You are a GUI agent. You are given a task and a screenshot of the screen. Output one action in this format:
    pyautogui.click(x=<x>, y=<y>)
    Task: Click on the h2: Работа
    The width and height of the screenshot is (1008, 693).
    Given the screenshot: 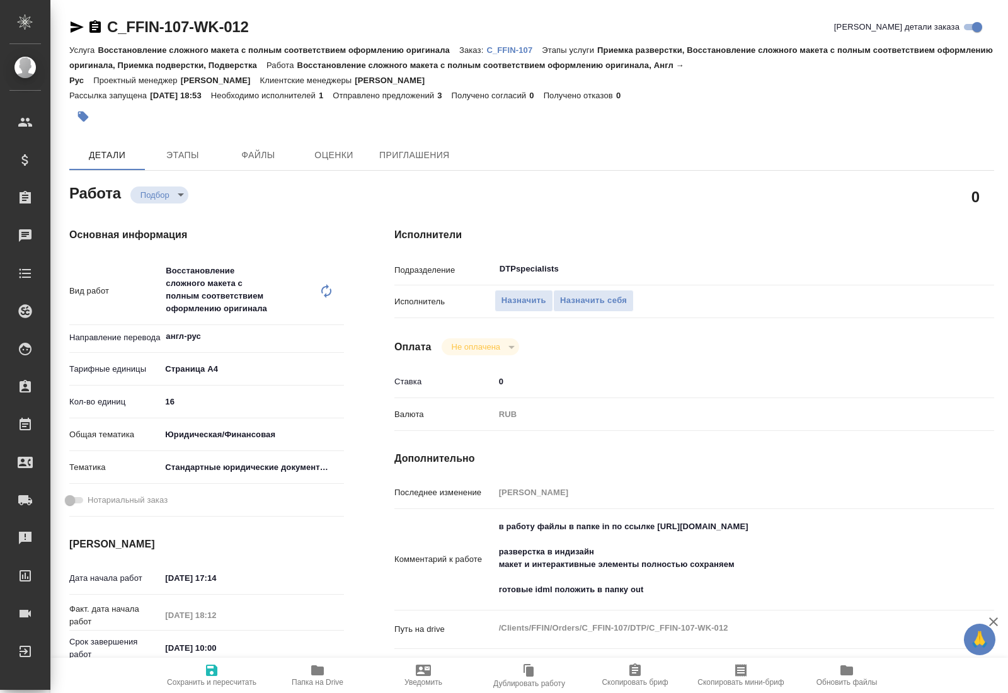 What is the action you would take?
    pyautogui.click(x=95, y=192)
    